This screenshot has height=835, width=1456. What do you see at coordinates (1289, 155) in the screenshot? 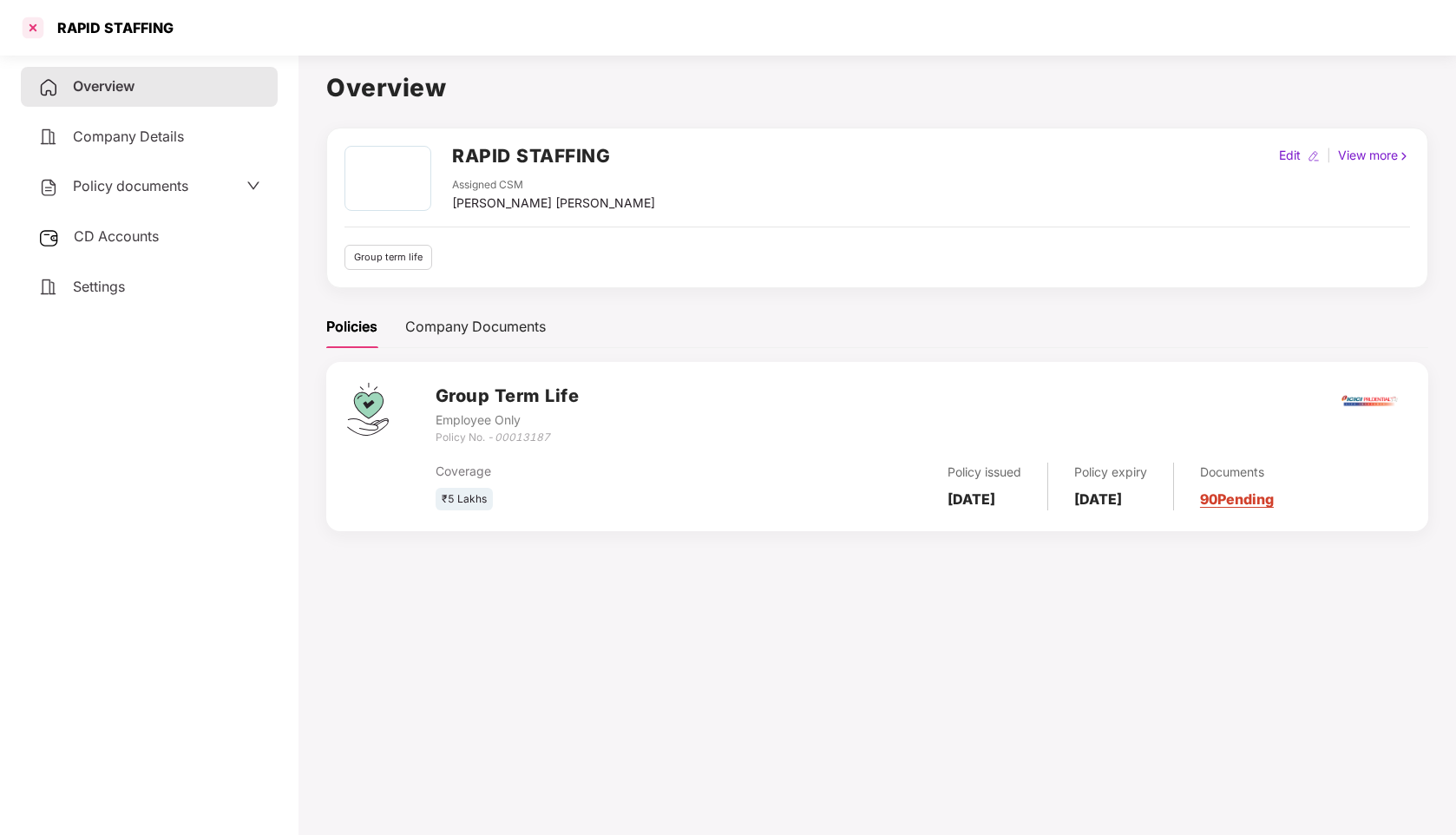
I see `div: Edit` at bounding box center [1289, 155].